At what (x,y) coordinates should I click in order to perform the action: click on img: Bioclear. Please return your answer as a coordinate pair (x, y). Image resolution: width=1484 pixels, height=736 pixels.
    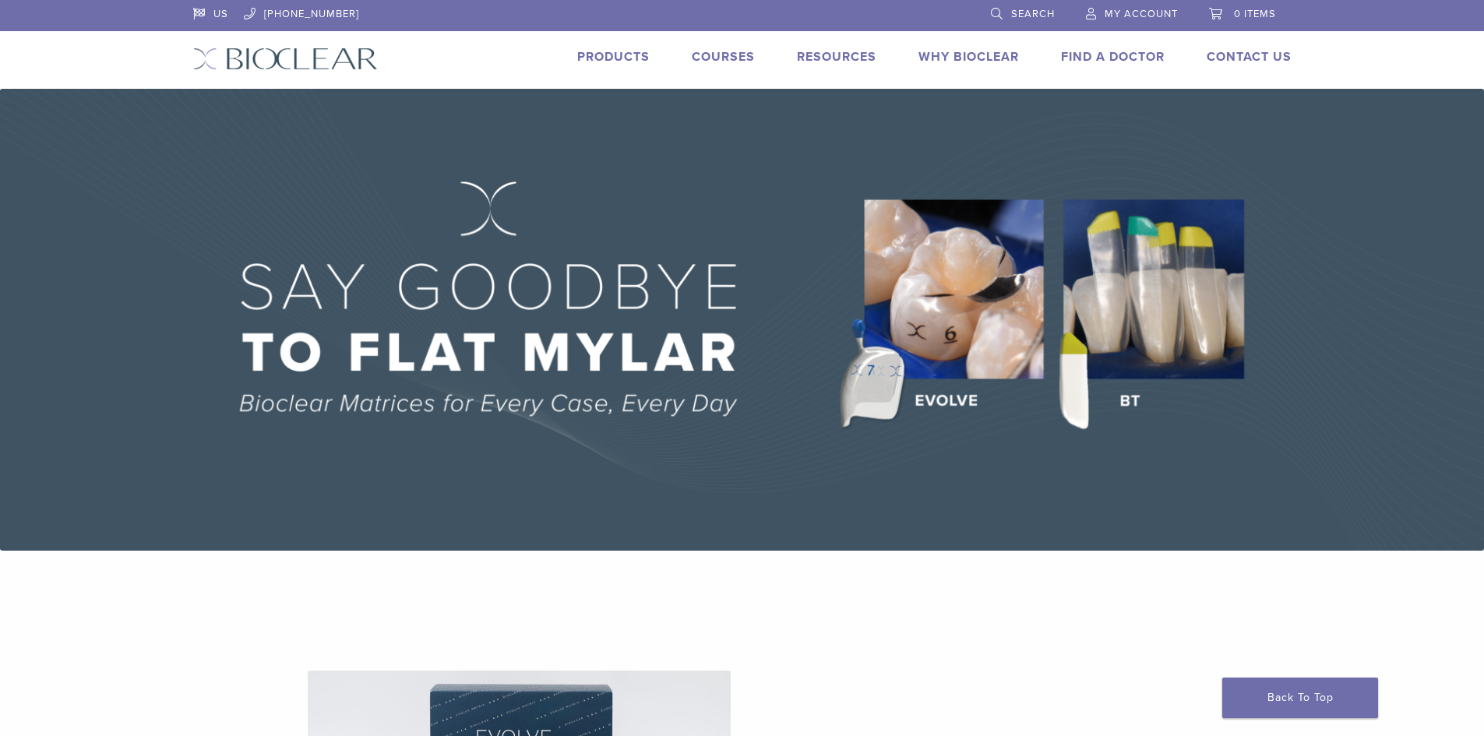
    Looking at the image, I should click on (285, 58).